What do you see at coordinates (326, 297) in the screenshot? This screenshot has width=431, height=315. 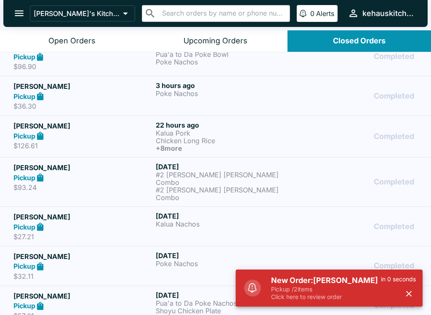 I see `p: Click here to review order` at bounding box center [326, 297].